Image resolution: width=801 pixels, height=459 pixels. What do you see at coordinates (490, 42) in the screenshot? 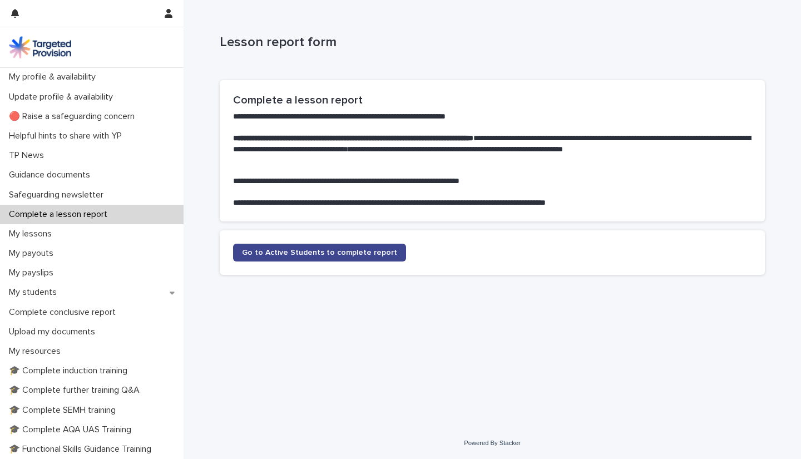
I see `p: Lesson report form` at bounding box center [490, 42].